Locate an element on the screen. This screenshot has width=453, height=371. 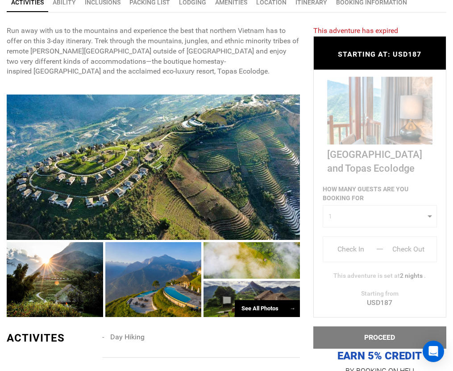
div: See All Photos is located at coordinates (267, 309).